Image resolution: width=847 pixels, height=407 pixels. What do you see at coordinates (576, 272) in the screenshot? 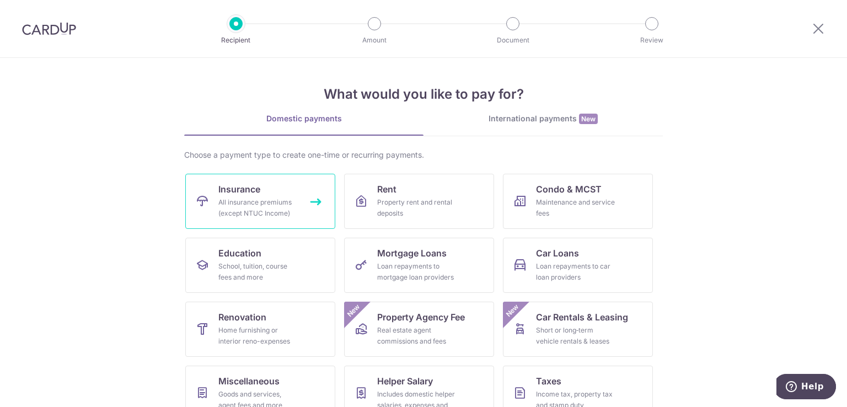
I see `div: Loan repayments to car loan providers` at bounding box center [576, 272].